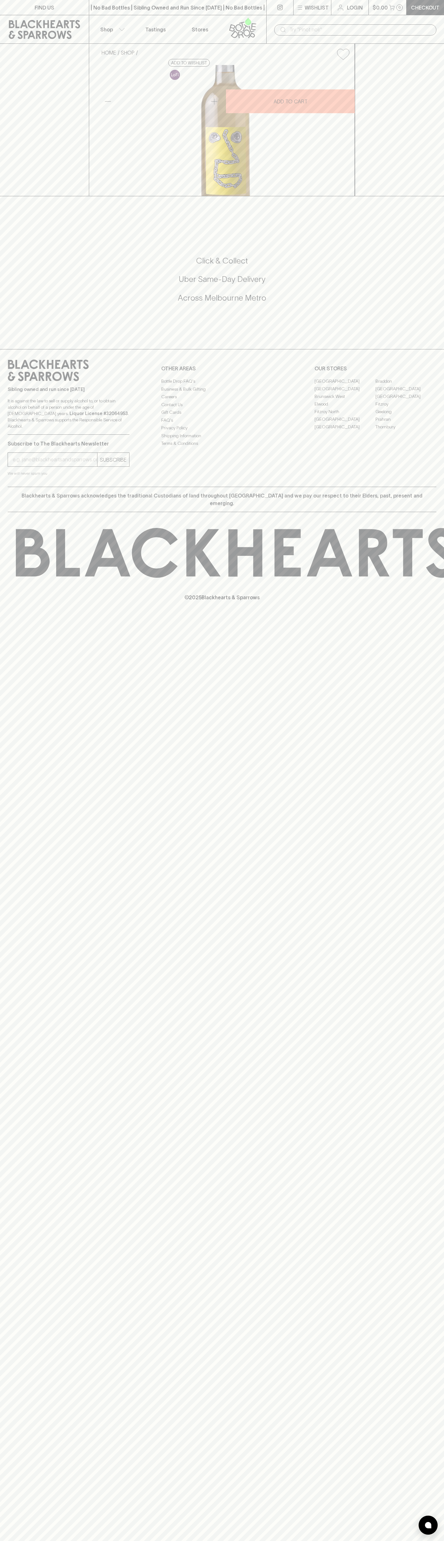  What do you see at coordinates (222, 420) in the screenshot?
I see `a: FAQ's` at bounding box center [222, 420].